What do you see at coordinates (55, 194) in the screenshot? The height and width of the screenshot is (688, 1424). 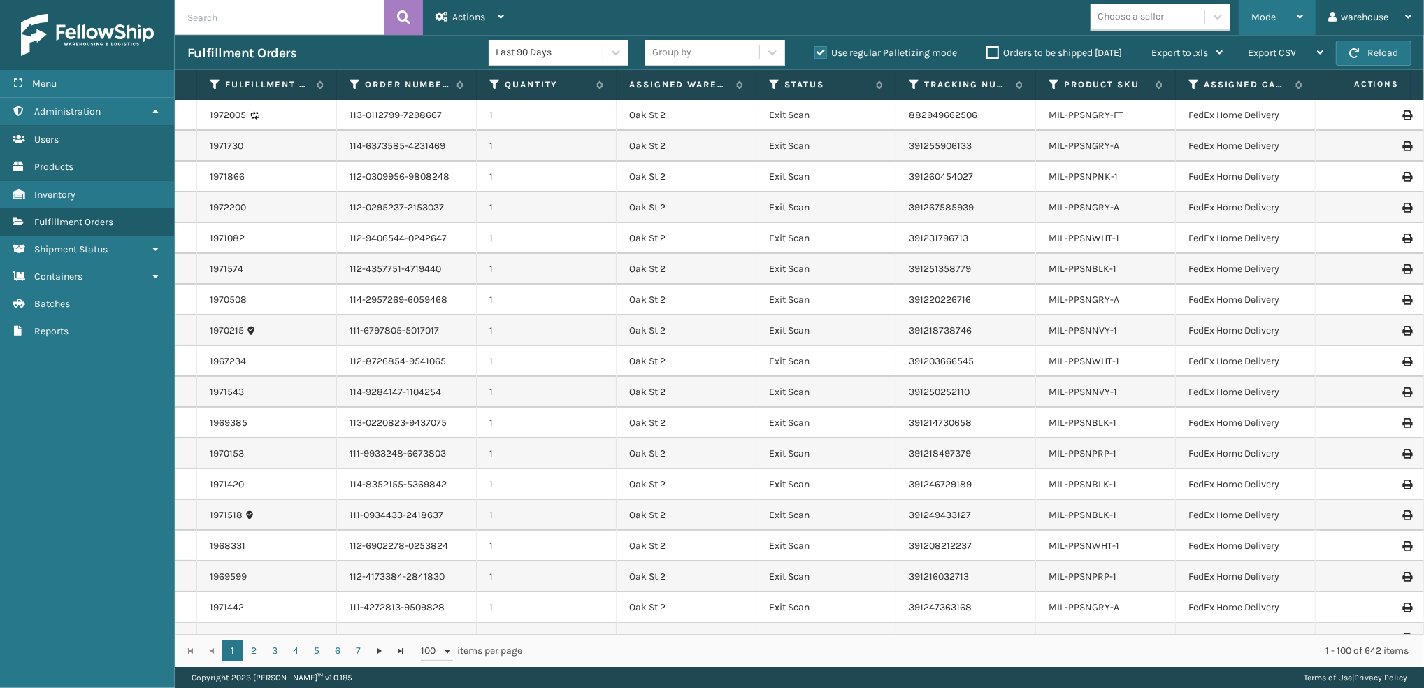 I see `span: Inventory` at bounding box center [55, 194].